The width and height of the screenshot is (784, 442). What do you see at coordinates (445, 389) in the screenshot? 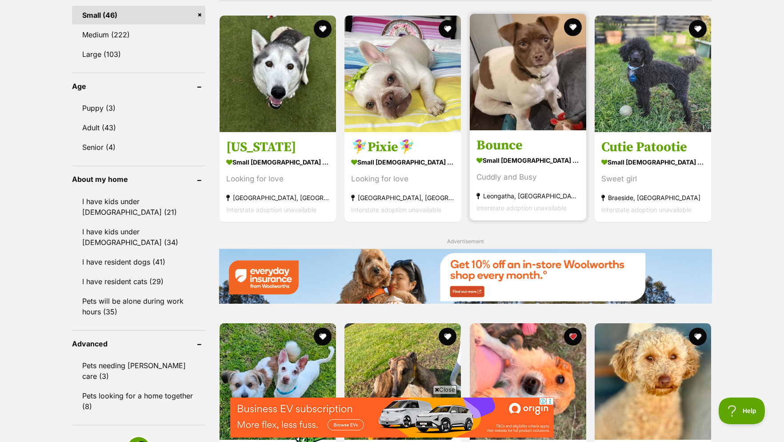
I see `span: Close` at bounding box center [445, 389].